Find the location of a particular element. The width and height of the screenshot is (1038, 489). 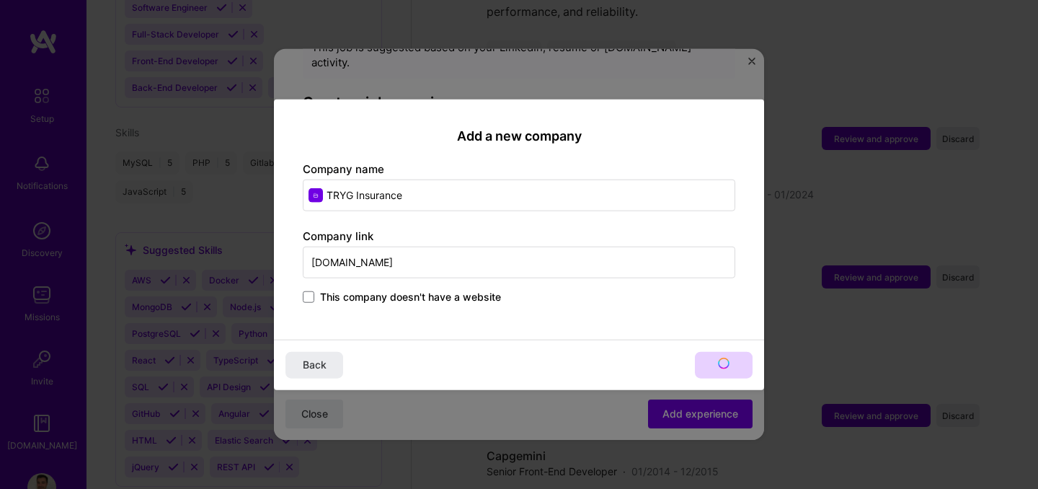

span: Back is located at coordinates (314, 365).